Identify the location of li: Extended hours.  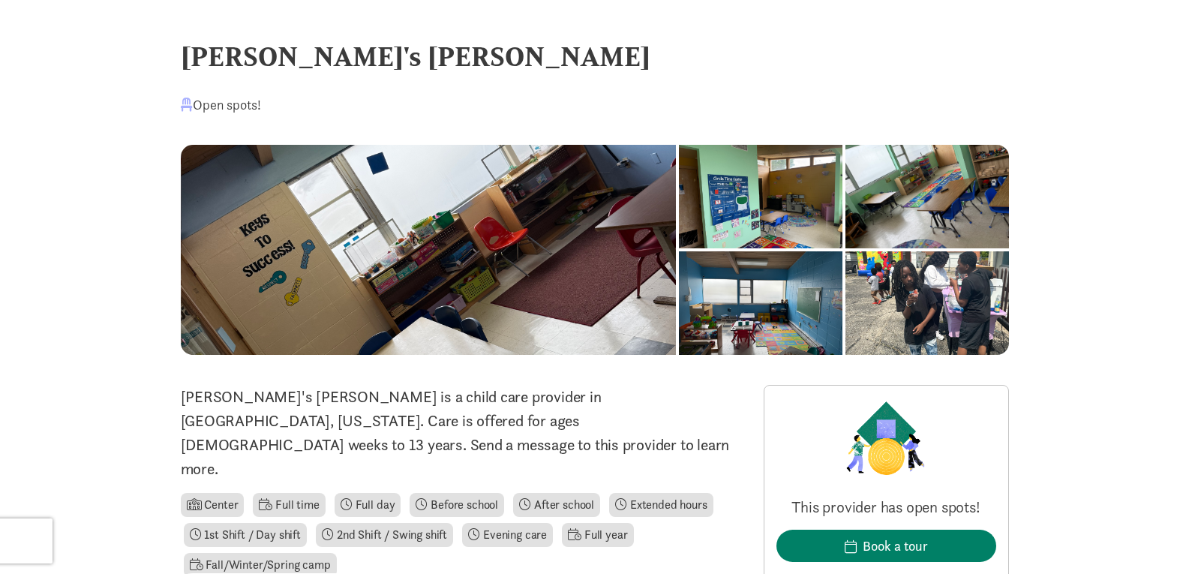
(661, 505).